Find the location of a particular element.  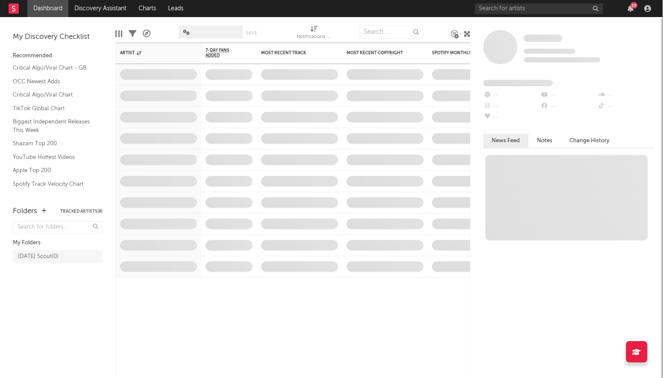

a: Spotify Track Velocity Chart is located at coordinates (53, 184).